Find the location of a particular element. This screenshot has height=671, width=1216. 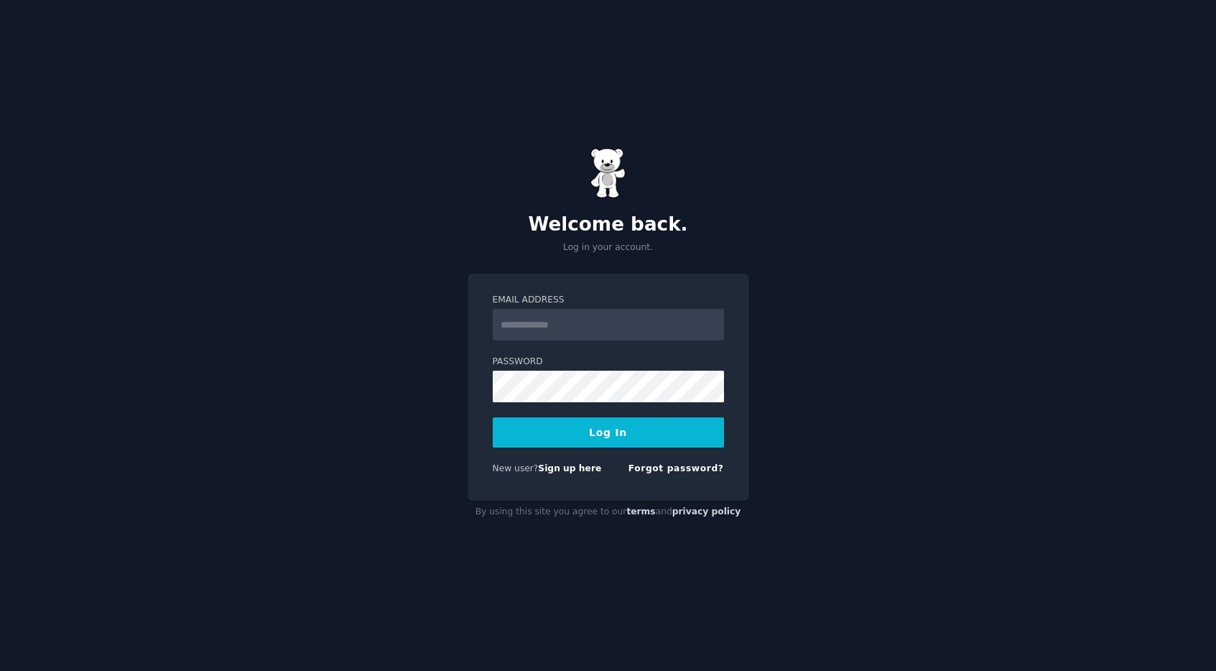

a: privacy policy is located at coordinates (706, 511).